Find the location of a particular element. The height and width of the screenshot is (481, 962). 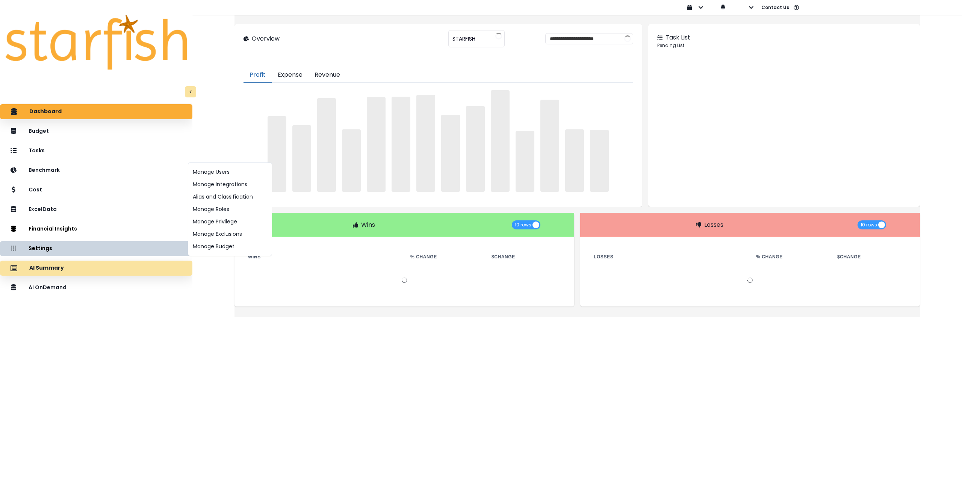

span: STARFISH is located at coordinates (464, 39).